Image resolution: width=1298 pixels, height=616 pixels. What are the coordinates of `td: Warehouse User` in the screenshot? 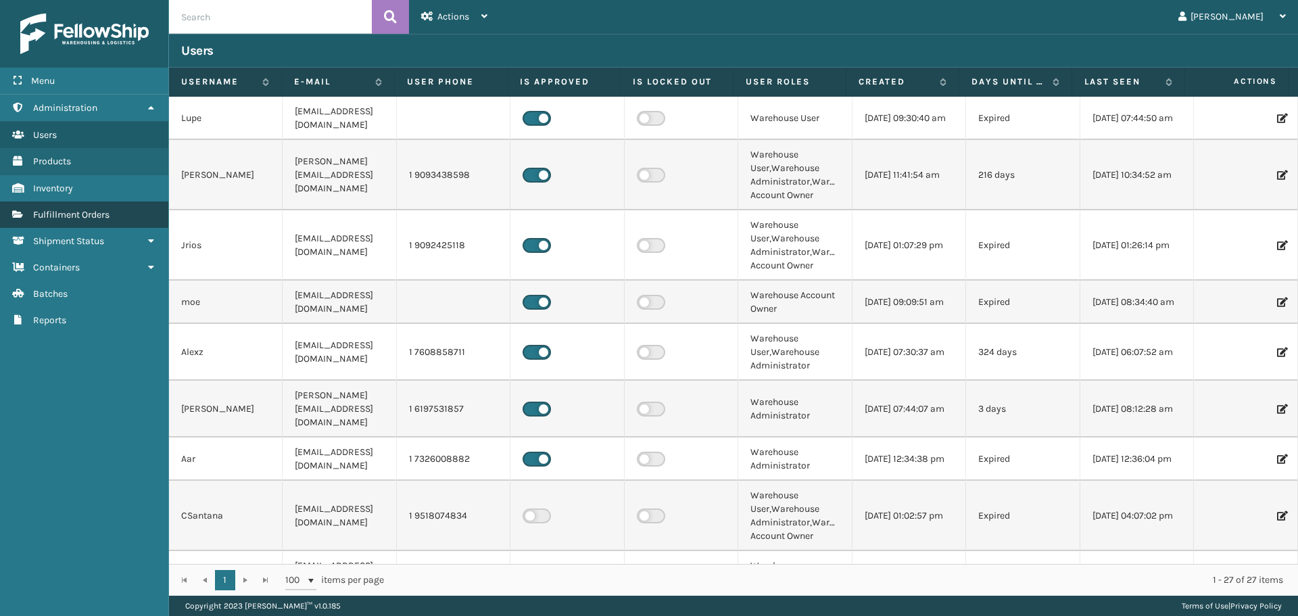 It's located at (795, 118).